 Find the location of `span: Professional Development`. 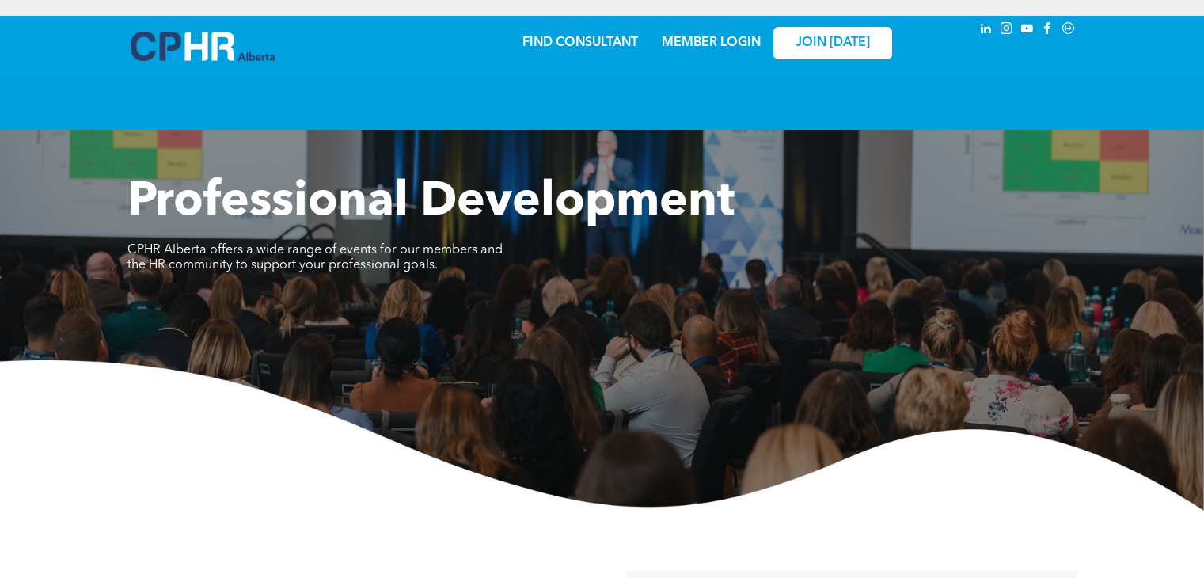

span: Professional Development is located at coordinates (431, 203).